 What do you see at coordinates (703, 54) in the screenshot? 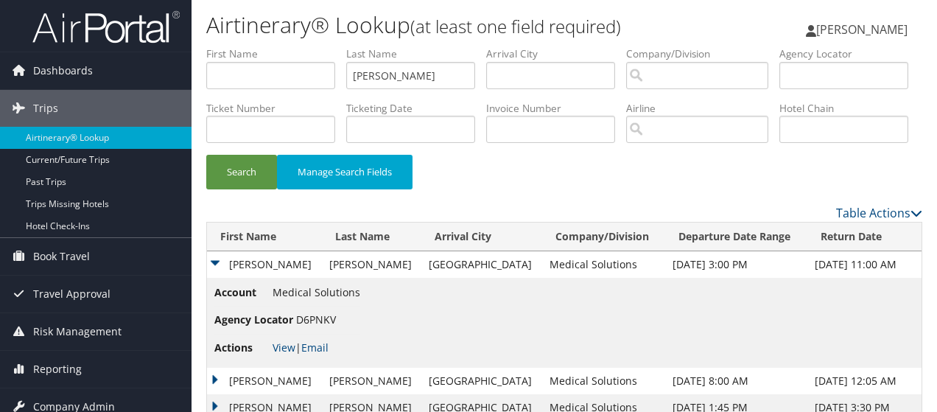
I see `label: Company/Division` at bounding box center [703, 54].